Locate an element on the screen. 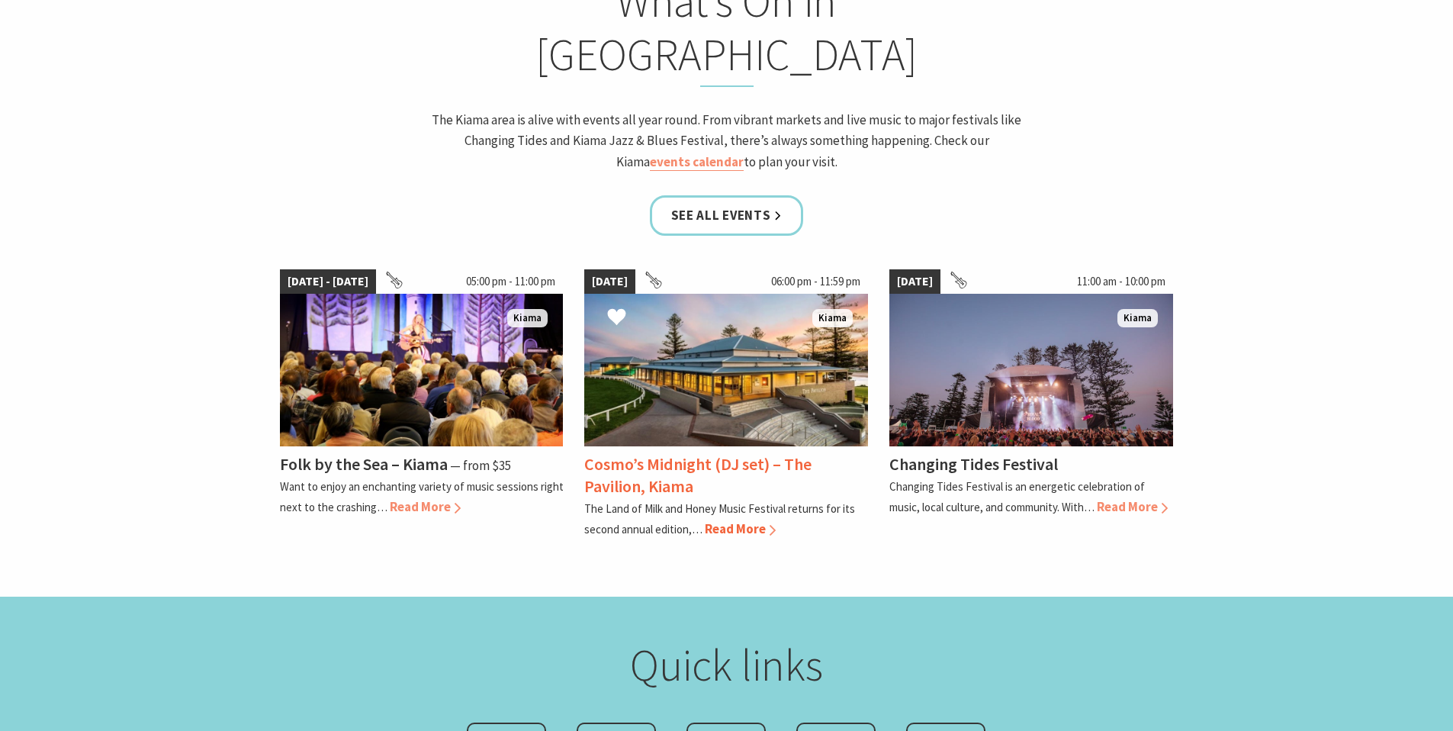 This screenshot has height=731, width=1453. img: Changing Tides Main Stage is located at coordinates (1031, 370).